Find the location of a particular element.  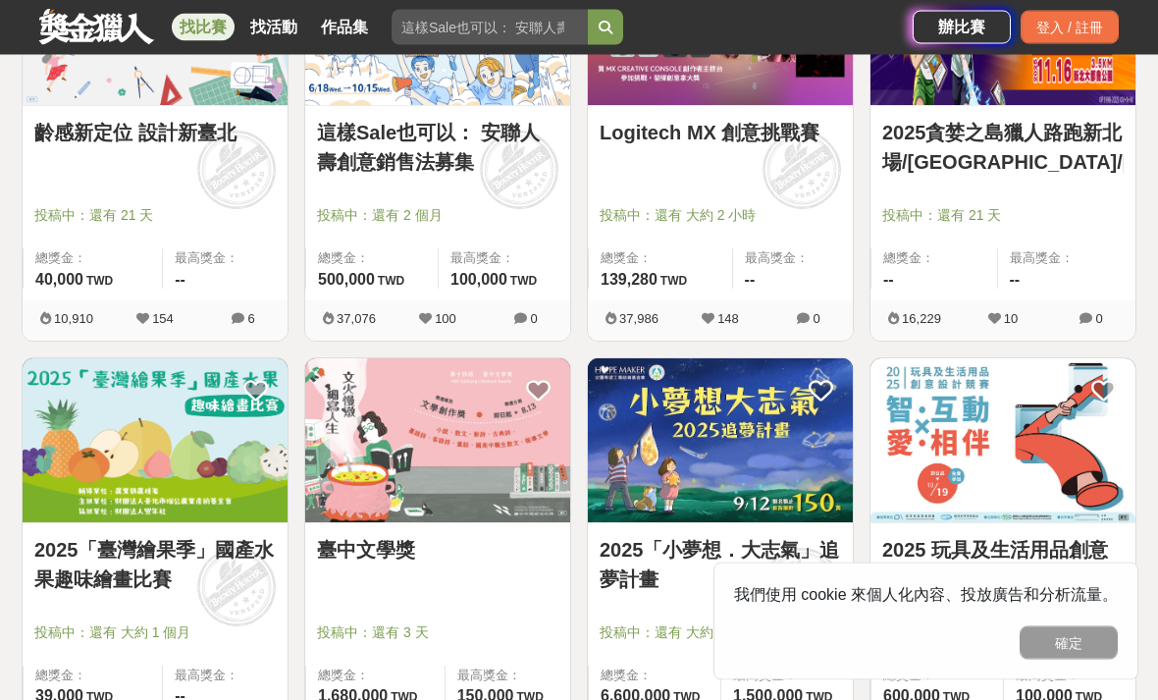

span: 100 is located at coordinates (446, 319).